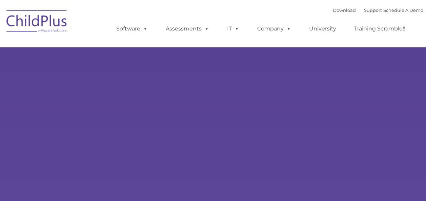 This screenshot has height=201, width=426. I want to click on a: University, so click(323, 29).